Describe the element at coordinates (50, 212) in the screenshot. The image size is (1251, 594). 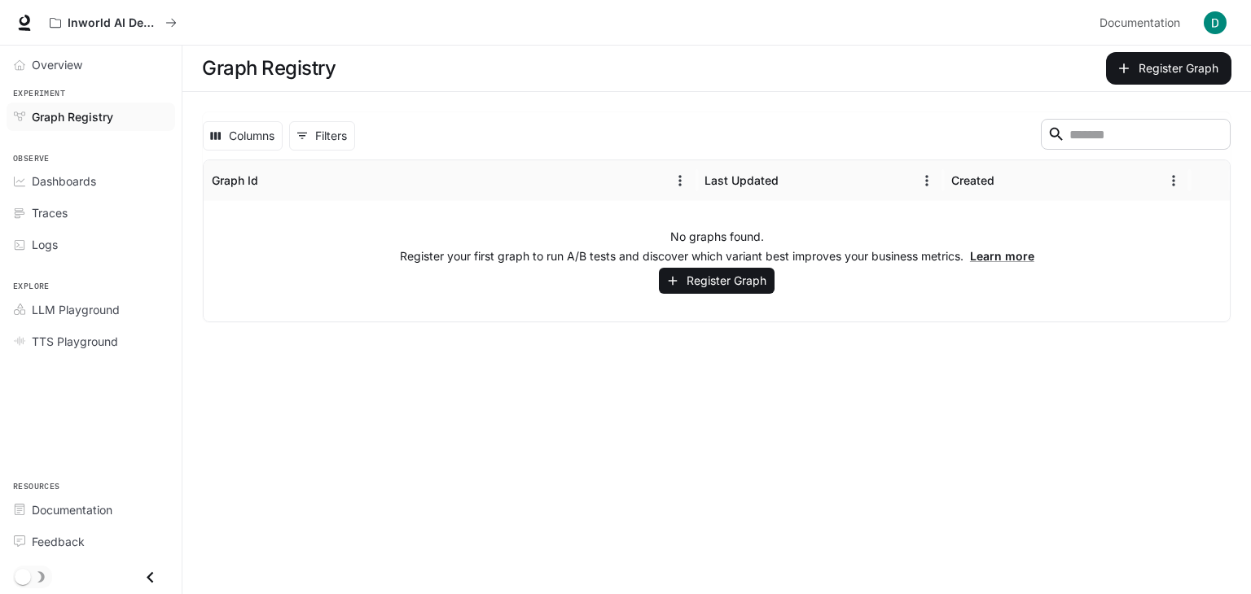
I see `span: Traces` at that location.